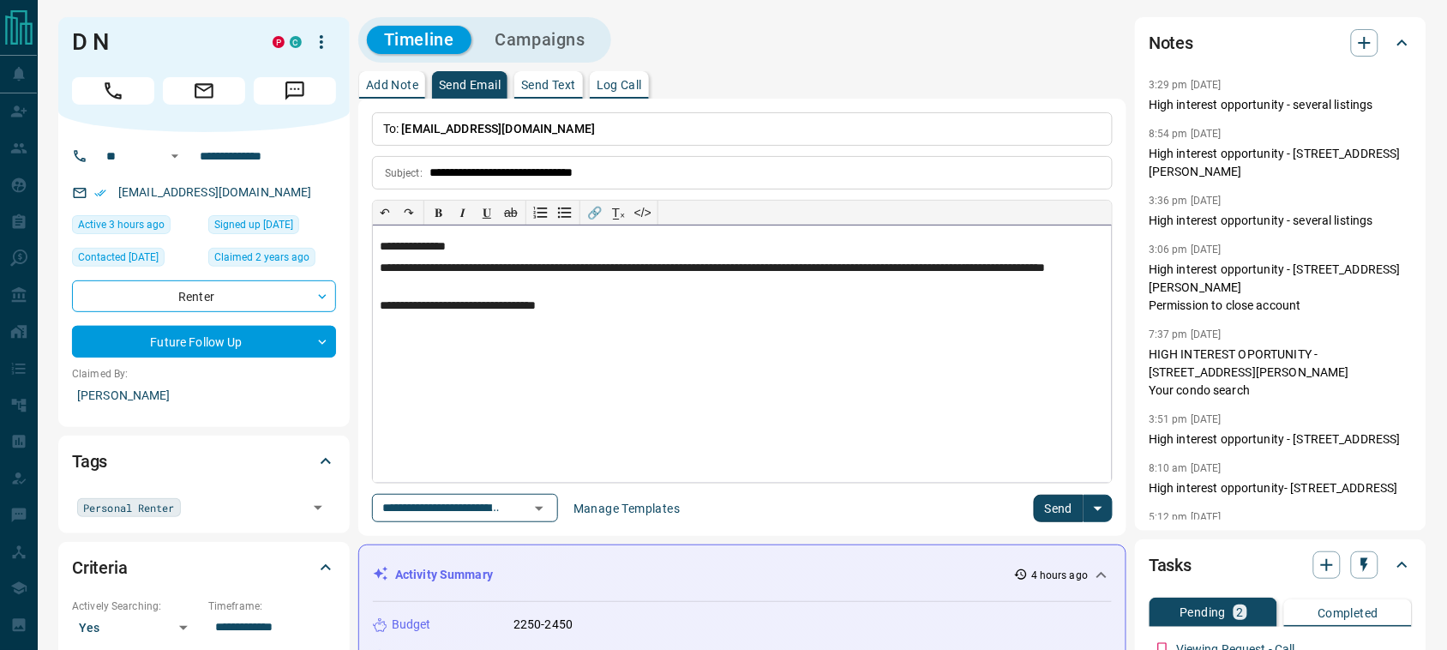 This screenshot has width=1447, height=650. Describe the element at coordinates (1204, 612) in the screenshot. I see `p: Pending` at that location.